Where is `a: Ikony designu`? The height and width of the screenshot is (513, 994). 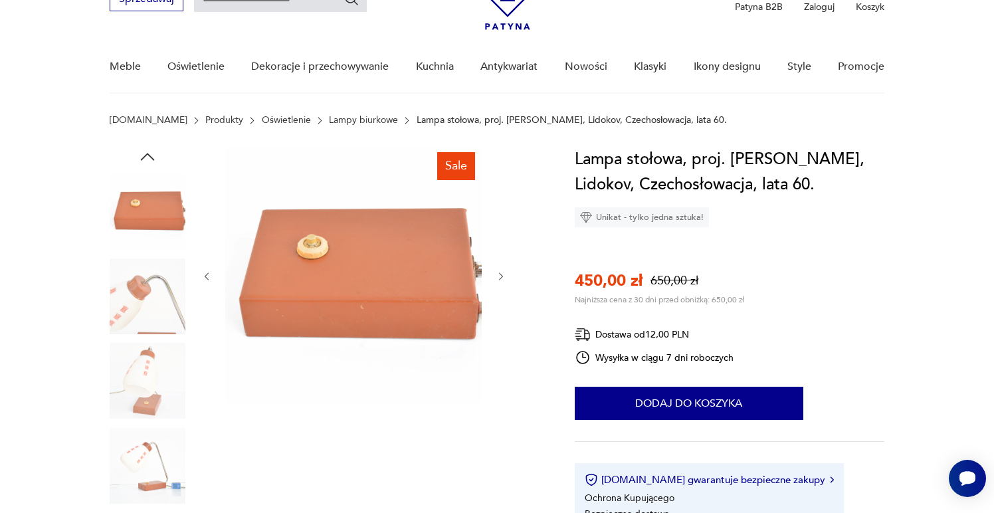 a: Ikony designu is located at coordinates (727, 66).